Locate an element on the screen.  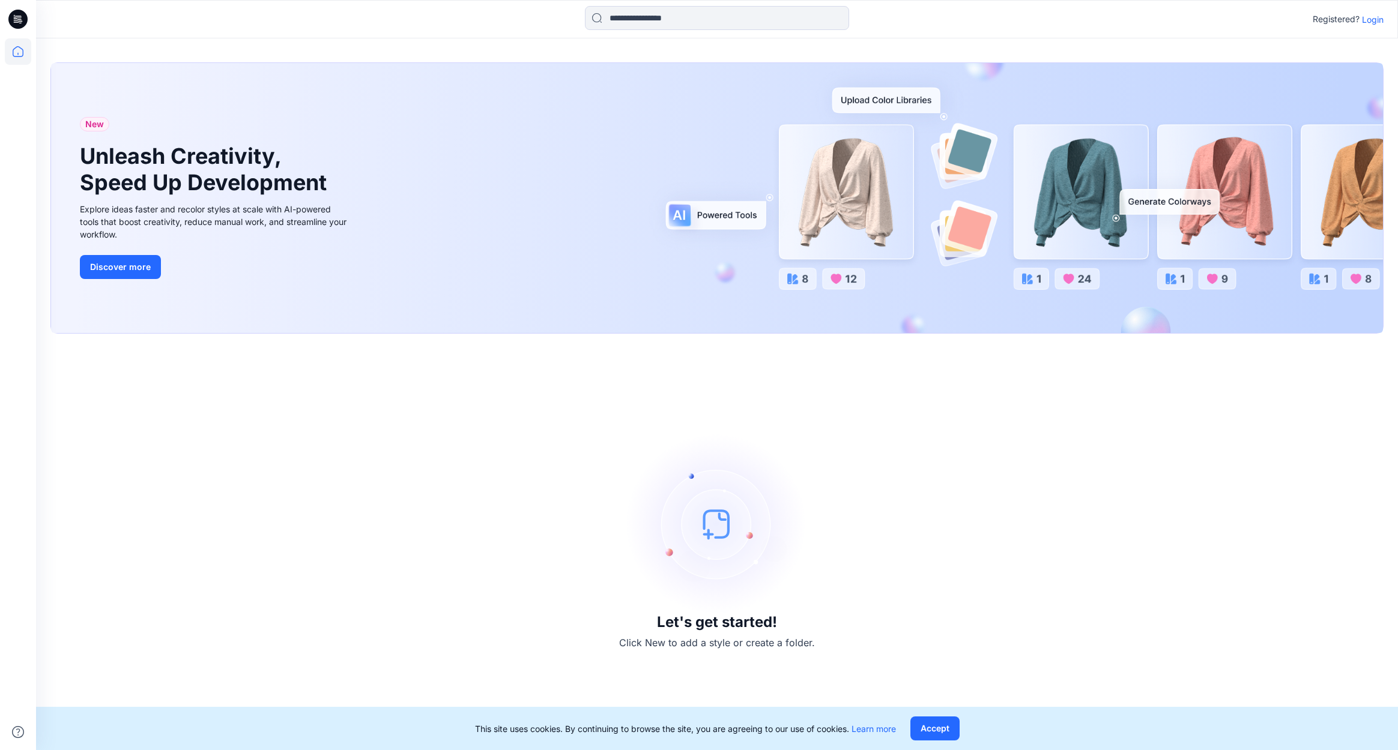
h3: Let's get started! is located at coordinates (717, 623).